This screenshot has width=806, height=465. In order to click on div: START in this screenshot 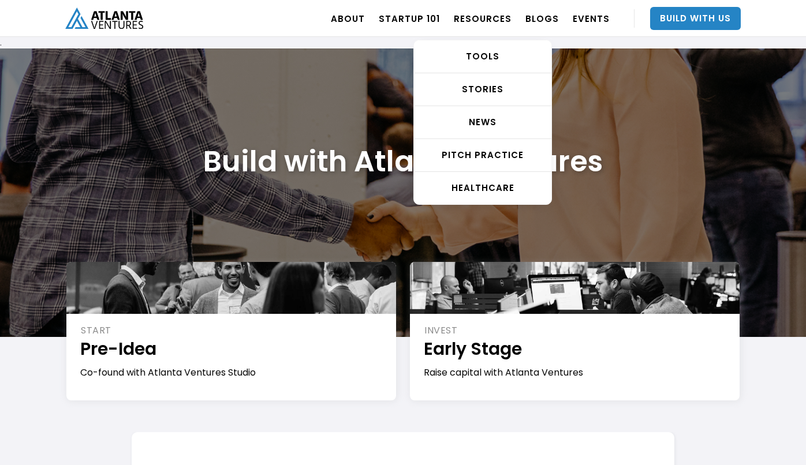, I will do `click(232, 331)`.